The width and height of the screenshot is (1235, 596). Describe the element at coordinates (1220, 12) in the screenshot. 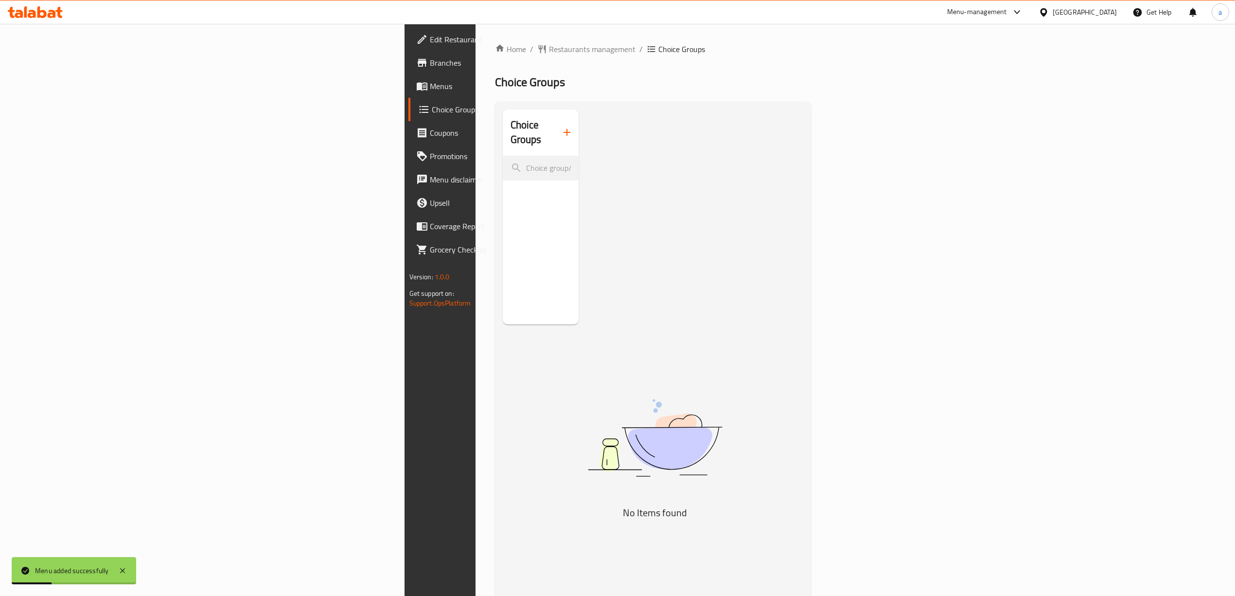

I see `span: a` at that location.